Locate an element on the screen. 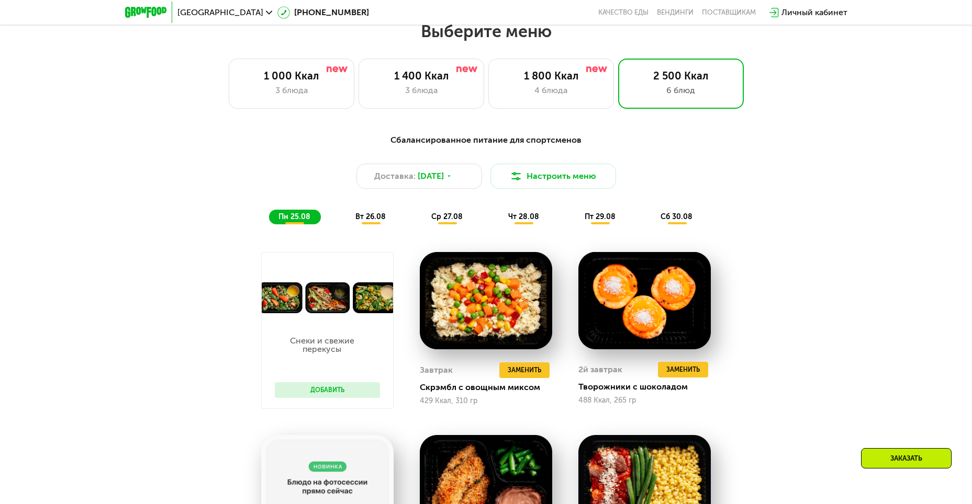 Image resolution: width=972 pixels, height=504 pixels. div: Личный кабинет is located at coordinates (814, 13).